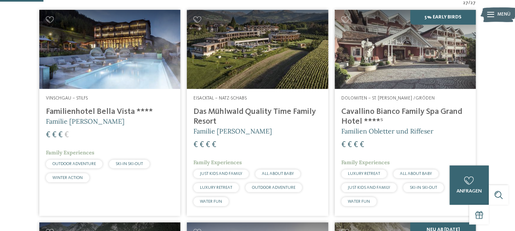  I want to click on span: Eisacktal – Natz-Schabs, so click(220, 98).